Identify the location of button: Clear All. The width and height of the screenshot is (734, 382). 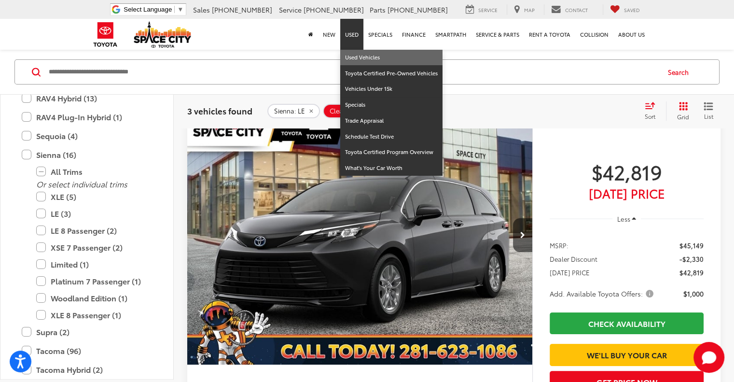
(342, 111).